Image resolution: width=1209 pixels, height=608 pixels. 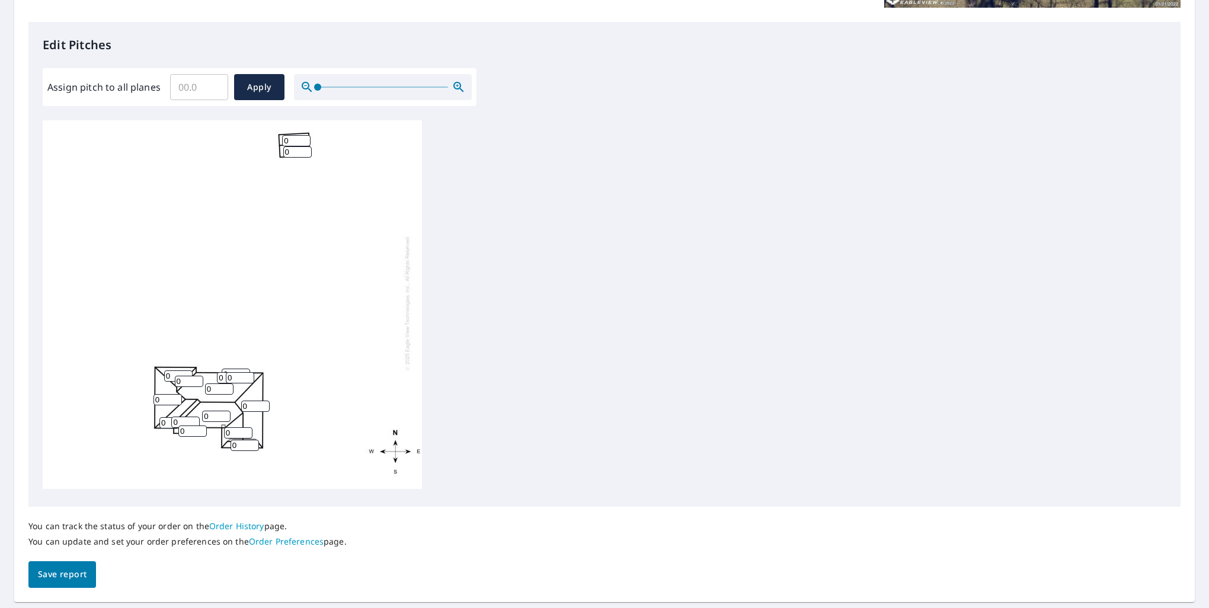 What do you see at coordinates (104, 87) in the screenshot?
I see `label: Assign pitch to all planes` at bounding box center [104, 87].